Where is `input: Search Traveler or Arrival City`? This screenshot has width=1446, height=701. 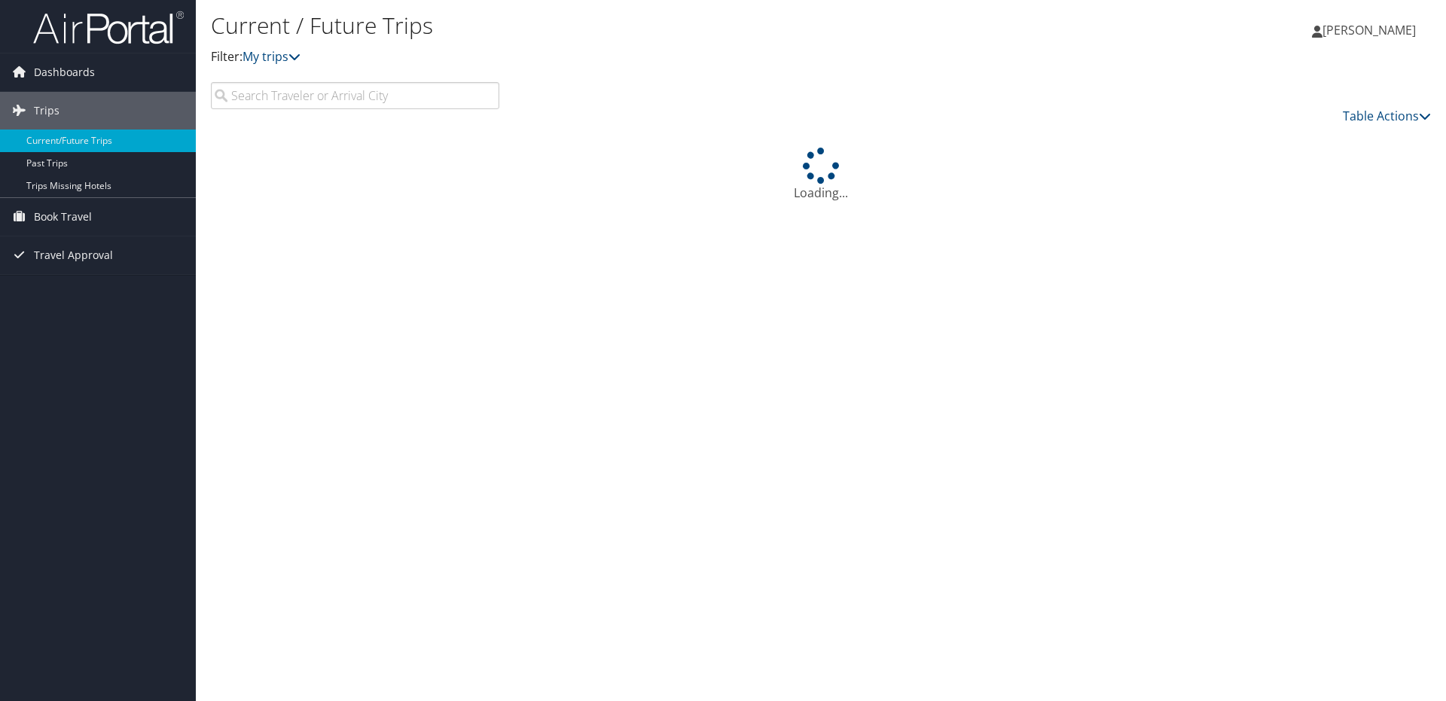 input: Search Traveler or Arrival City is located at coordinates (355, 96).